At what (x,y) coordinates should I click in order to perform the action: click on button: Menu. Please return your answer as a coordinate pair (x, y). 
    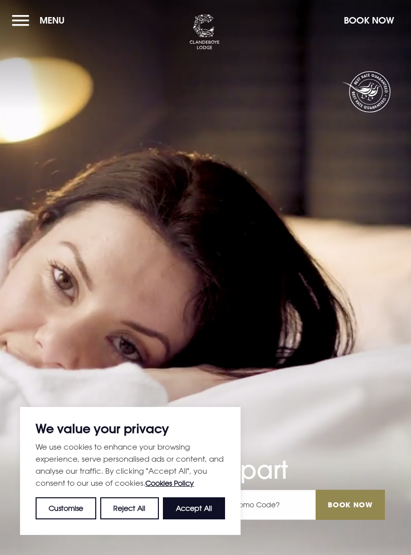
    Looking at the image, I should click on (41, 20).